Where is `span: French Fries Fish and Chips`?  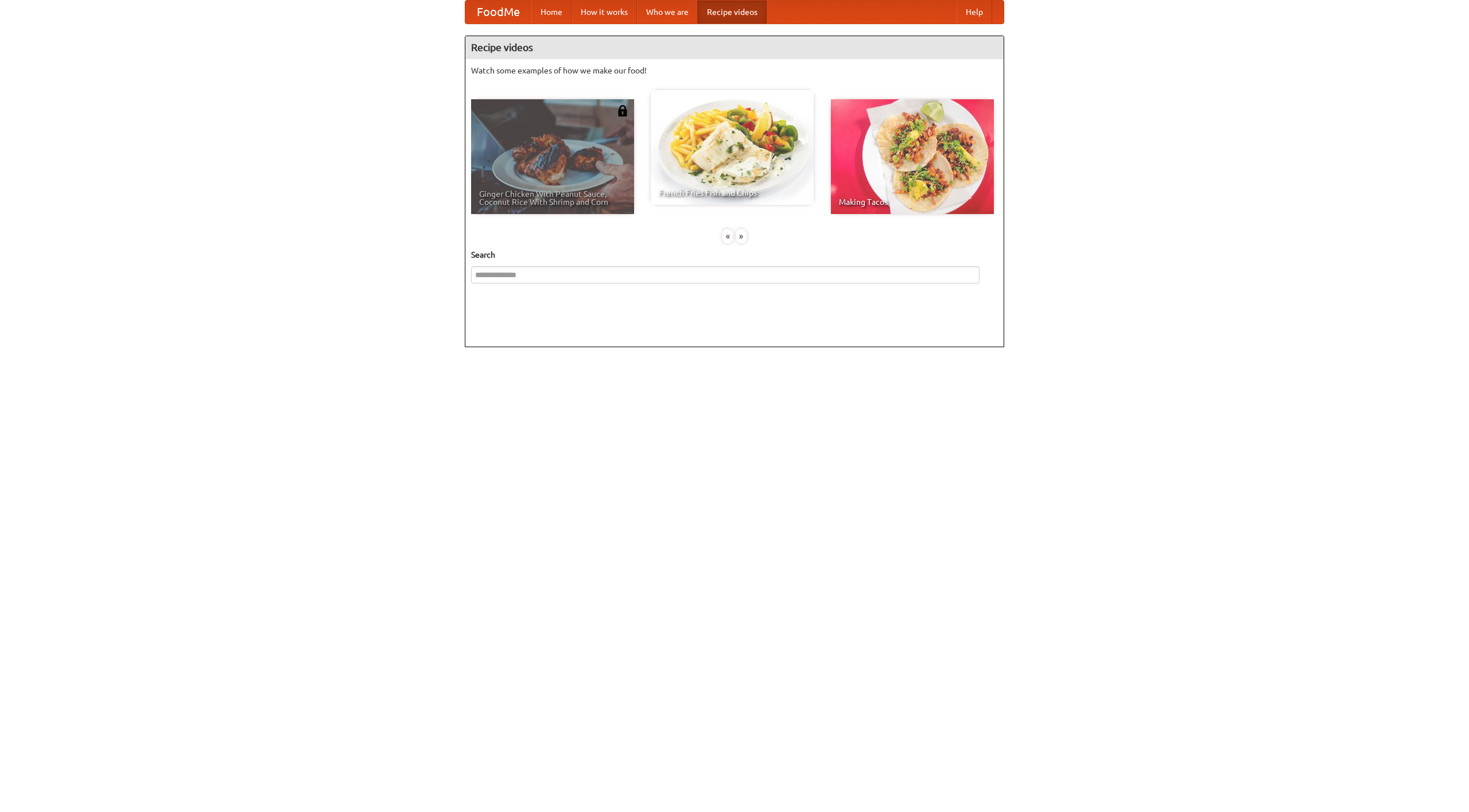
span: French Fries Fish and Chips is located at coordinates (732, 192).